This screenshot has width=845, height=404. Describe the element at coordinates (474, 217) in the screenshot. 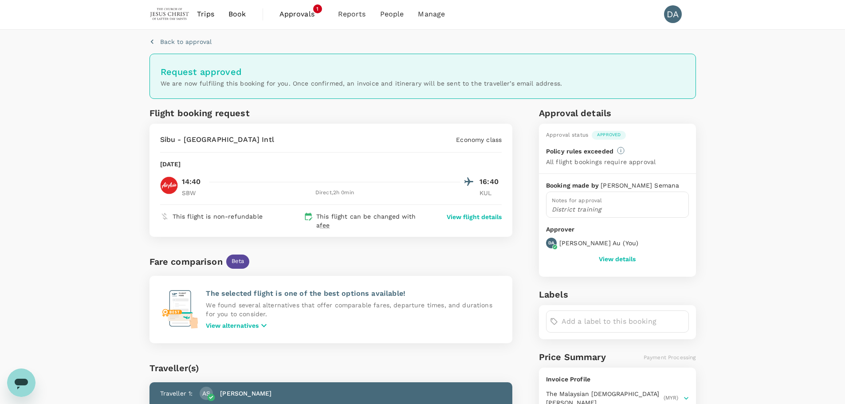

I see `p: View flight details` at that location.